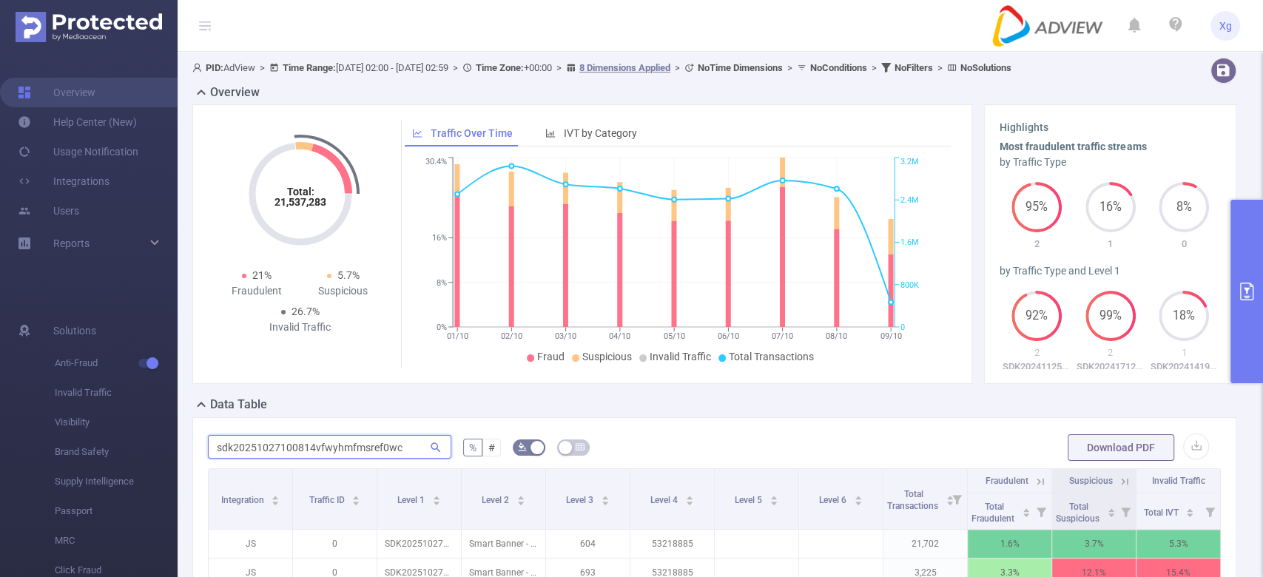  I want to click on p: 604, so click(587, 544).